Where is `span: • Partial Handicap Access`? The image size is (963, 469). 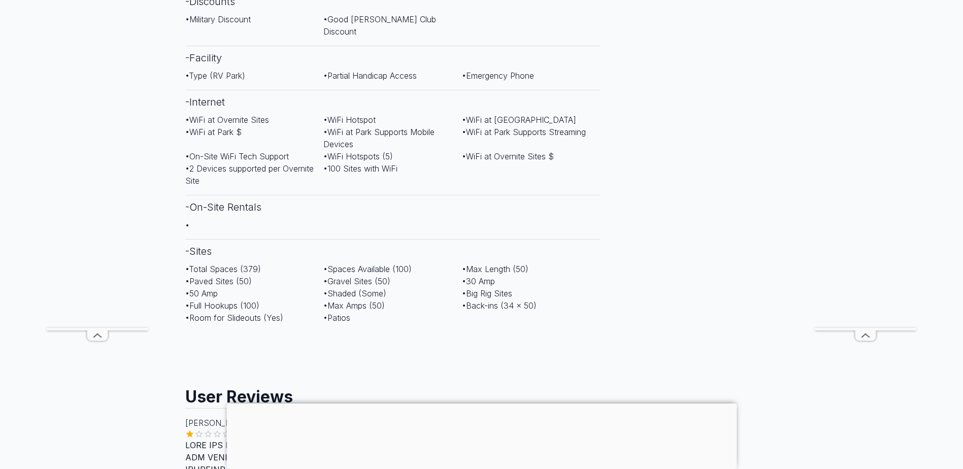 span: • Partial Handicap Access is located at coordinates (370, 76).